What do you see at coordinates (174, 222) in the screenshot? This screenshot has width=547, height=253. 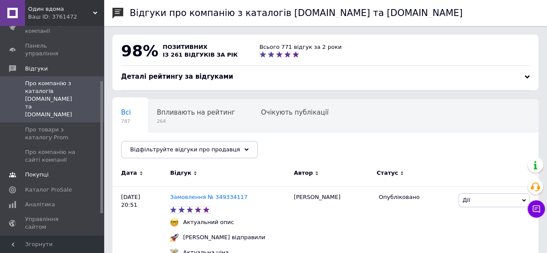 I see `img: :nerd_face:` at bounding box center [174, 222].